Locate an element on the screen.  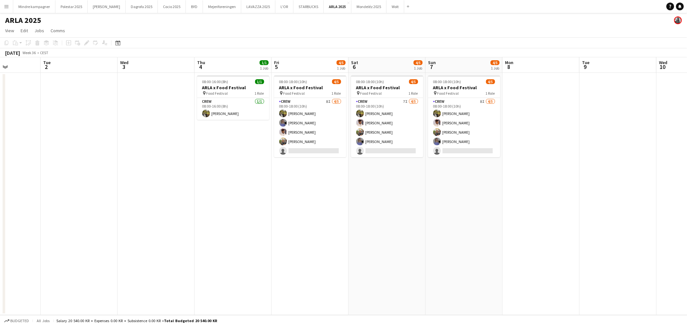
span: 3 is located at coordinates (124, 67).